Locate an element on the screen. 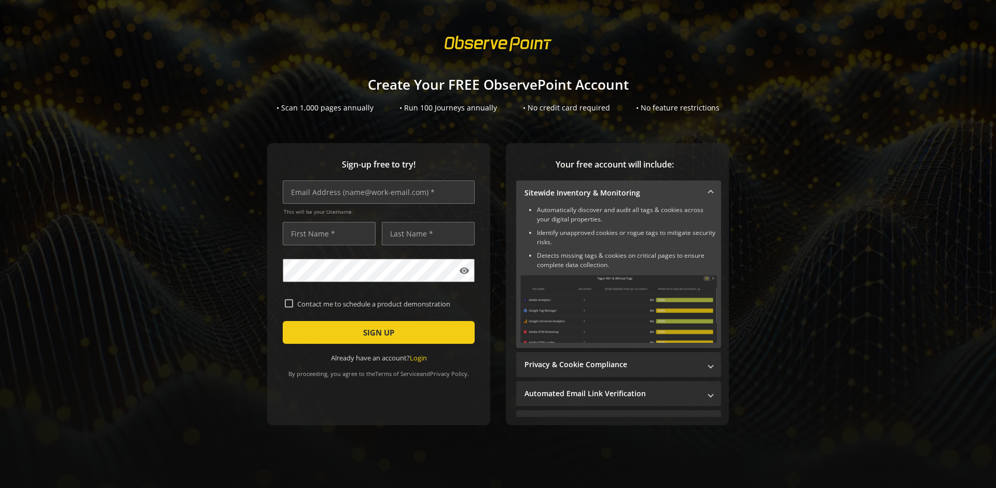 The image size is (996, 488). div: Sitewide Inventory & Monitoring is located at coordinates (618, 276).